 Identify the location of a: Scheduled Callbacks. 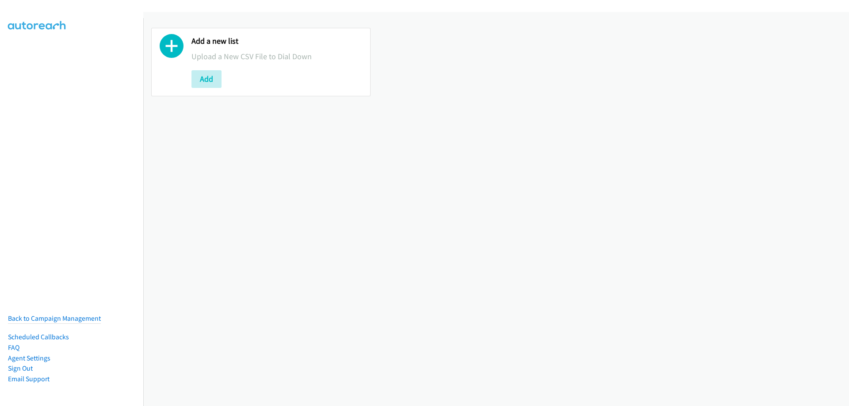
(38, 337).